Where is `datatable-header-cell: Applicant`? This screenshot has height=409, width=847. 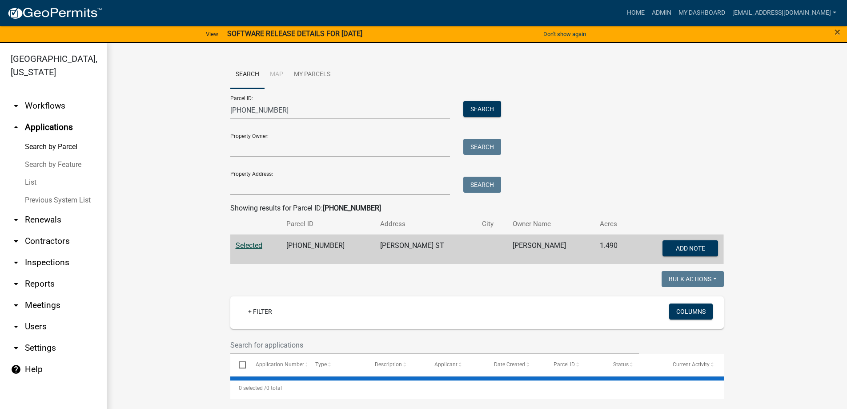 datatable-header-cell: Applicant is located at coordinates (456, 365).